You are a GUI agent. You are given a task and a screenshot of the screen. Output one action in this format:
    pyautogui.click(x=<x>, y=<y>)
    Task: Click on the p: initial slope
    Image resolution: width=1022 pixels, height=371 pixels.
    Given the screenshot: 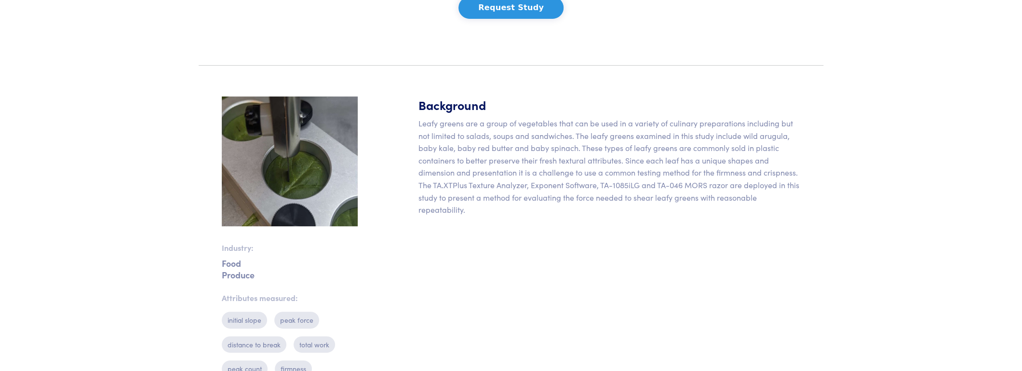 What is the action you would take?
    pyautogui.click(x=244, y=320)
    